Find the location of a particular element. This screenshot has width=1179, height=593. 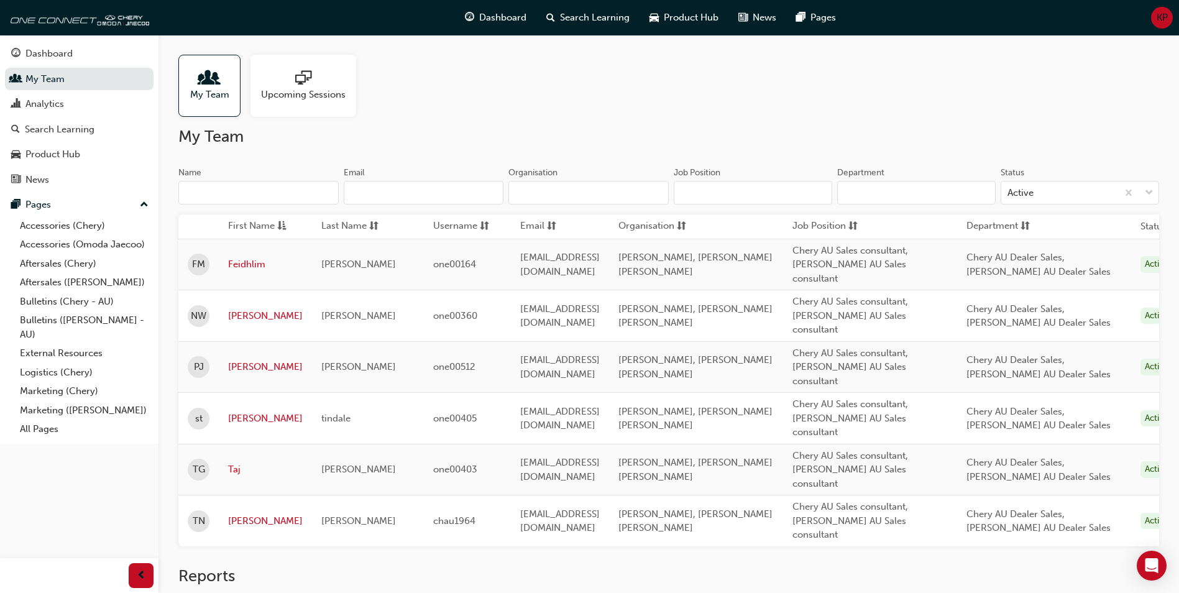

span: sessionType_ONLINE_URL-icon is located at coordinates (303, 79).